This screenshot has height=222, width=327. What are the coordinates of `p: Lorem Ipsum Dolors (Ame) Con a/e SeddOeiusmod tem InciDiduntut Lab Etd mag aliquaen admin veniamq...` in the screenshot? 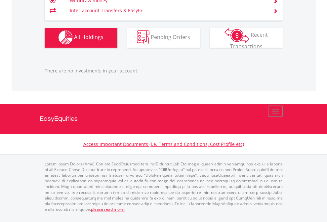 It's located at (164, 187).